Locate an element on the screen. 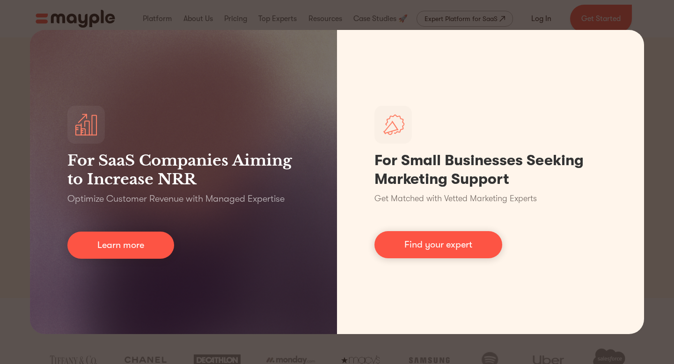  h3: For SaaS Companies Aiming to Increase NRR is located at coordinates (183, 170).